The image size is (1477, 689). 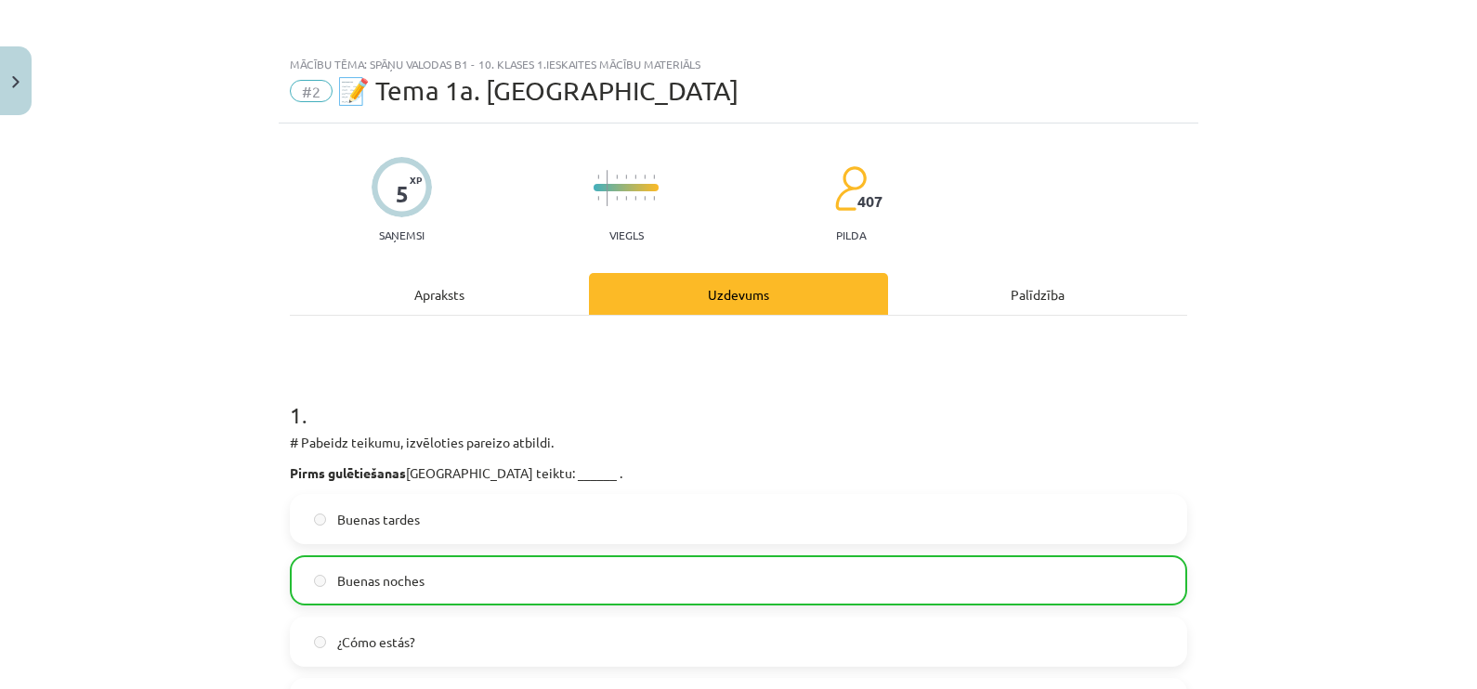 What do you see at coordinates (311, 91) in the screenshot?
I see `span: #2` at bounding box center [311, 91].